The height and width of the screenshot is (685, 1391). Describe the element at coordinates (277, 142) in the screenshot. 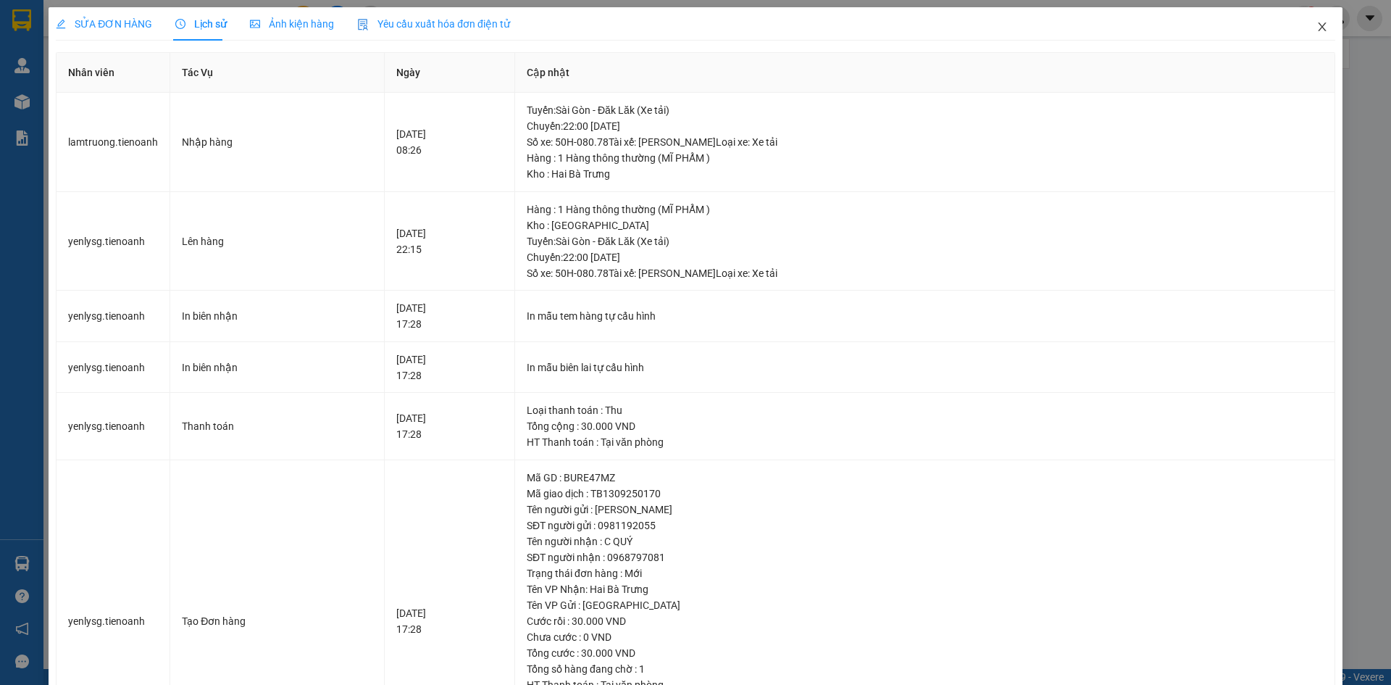

I see `div: Nhập hàng` at that location.